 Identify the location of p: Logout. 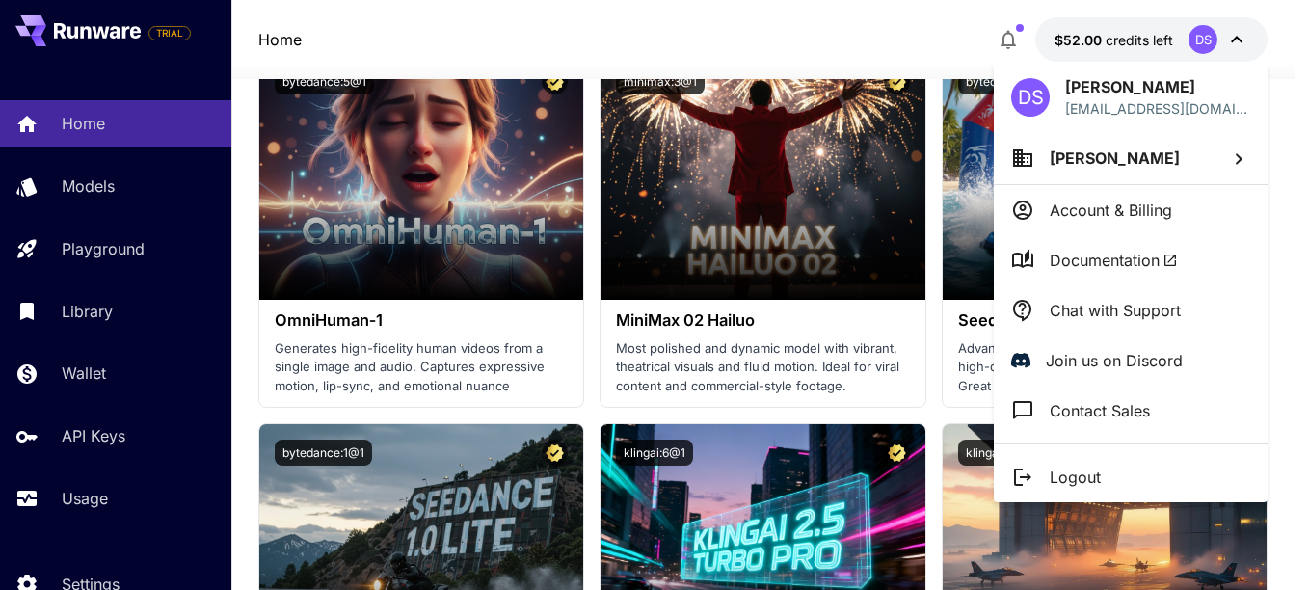
(1075, 477).